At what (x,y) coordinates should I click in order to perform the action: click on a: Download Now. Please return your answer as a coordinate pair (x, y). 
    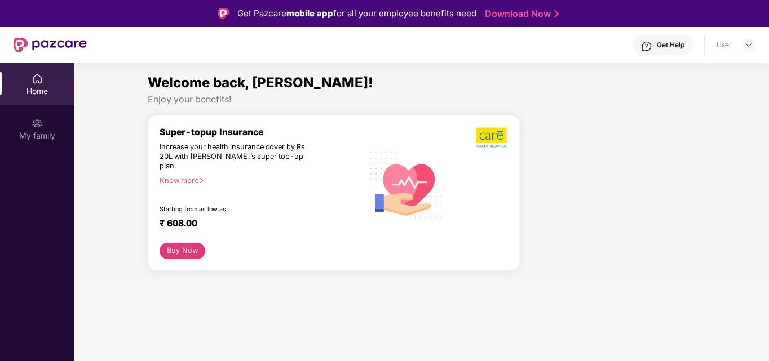
    Looking at the image, I should click on (520, 14).